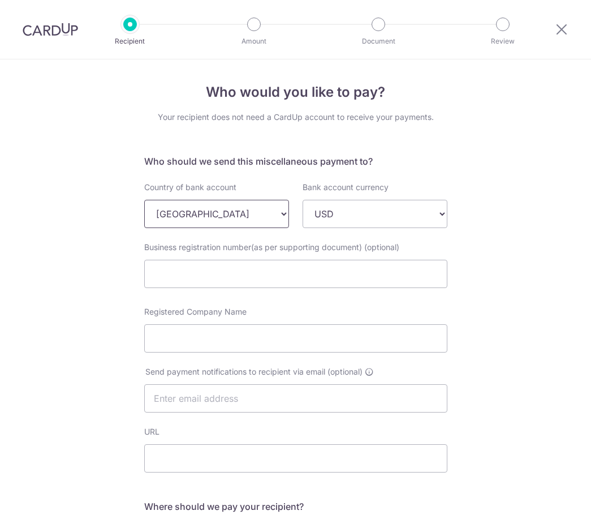  What do you see at coordinates (296, 161) in the screenshot?
I see `h5: Who should we send this miscellaneous payment to?` at bounding box center [296, 161].